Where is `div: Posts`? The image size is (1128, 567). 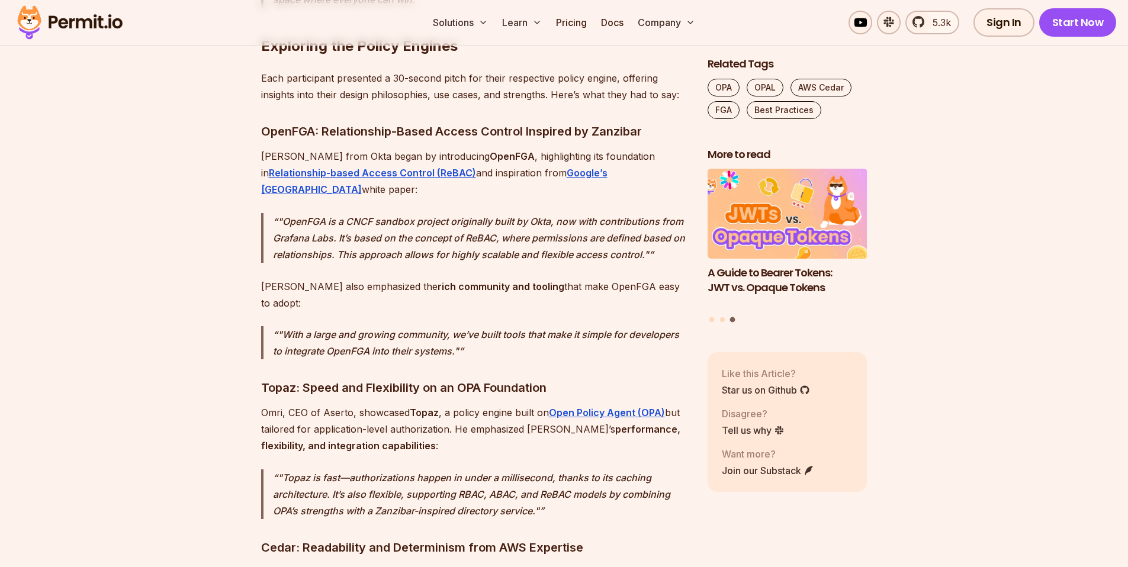 div: Posts is located at coordinates (787, 247).